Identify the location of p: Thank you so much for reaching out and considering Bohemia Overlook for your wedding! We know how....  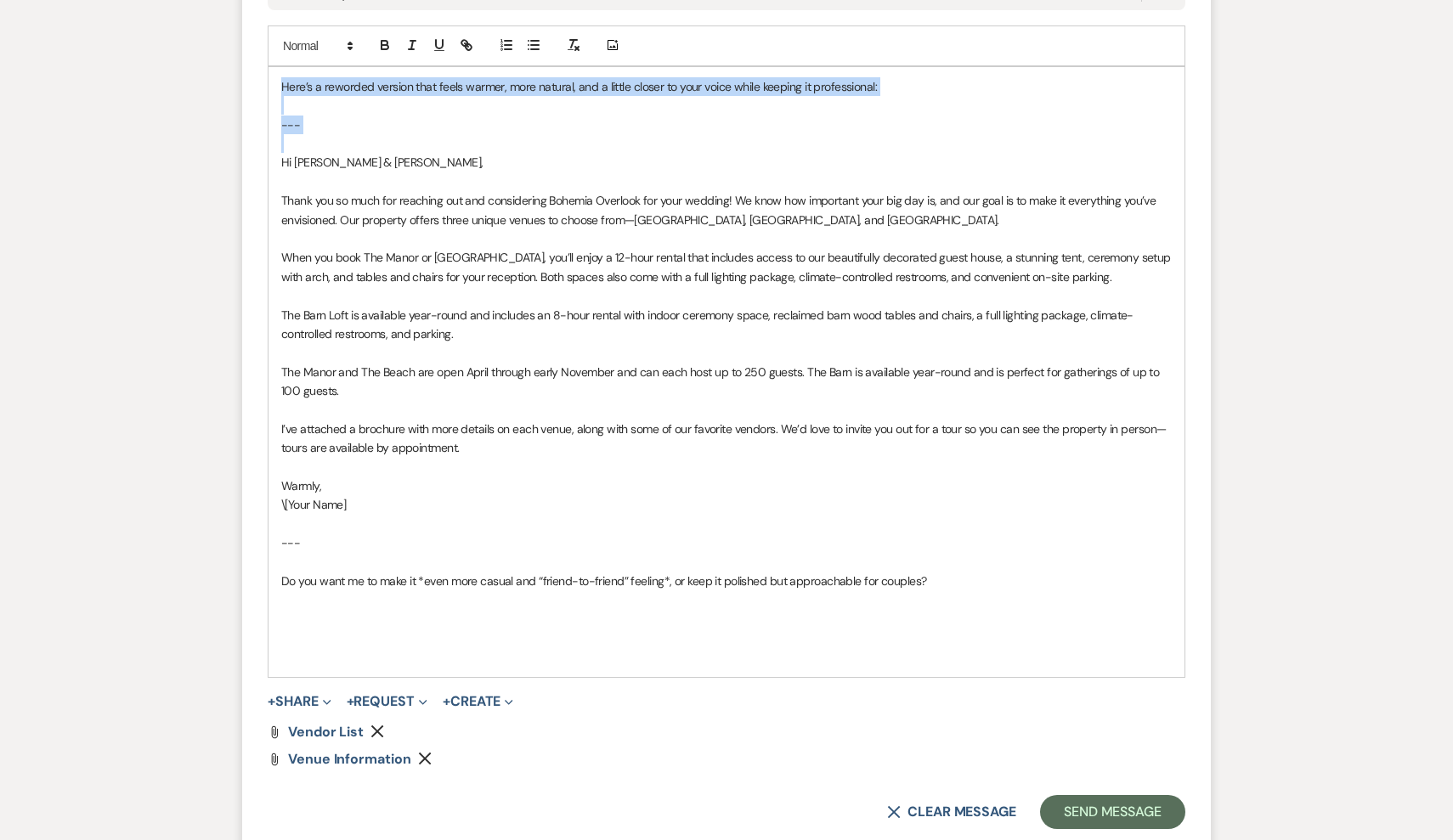
(726, 210).